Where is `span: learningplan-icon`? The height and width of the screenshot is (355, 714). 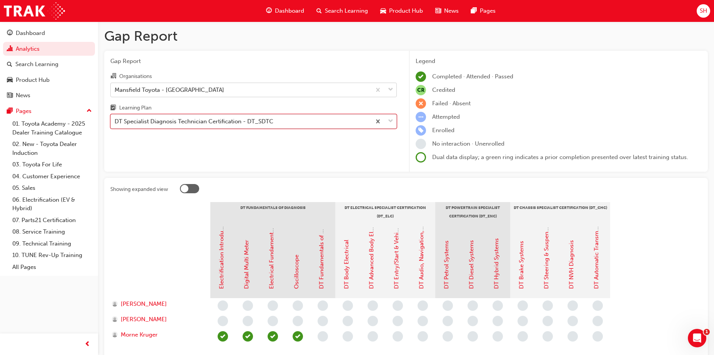 span: learningplan-icon is located at coordinates (113, 108).